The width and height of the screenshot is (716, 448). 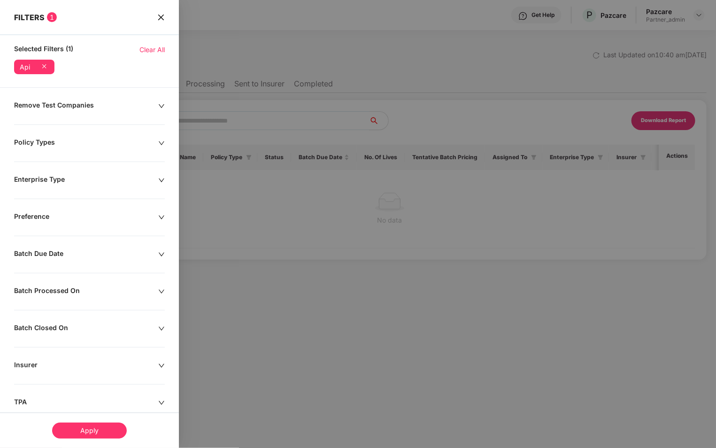 I want to click on div: Preference, so click(x=86, y=217).